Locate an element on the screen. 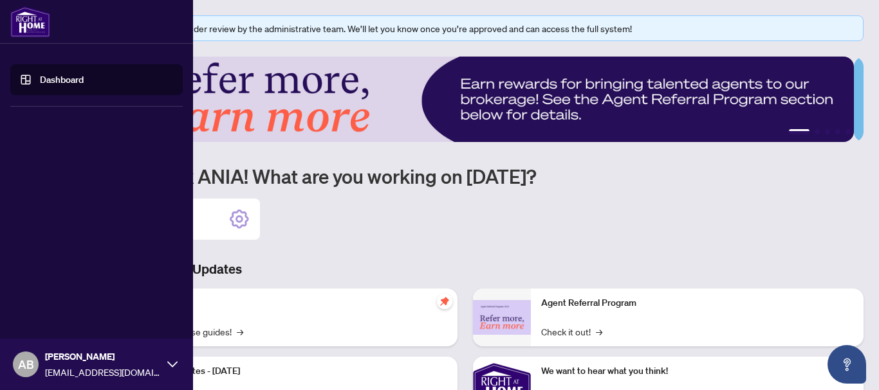 Image resolution: width=879 pixels, height=390 pixels. img: logo is located at coordinates (30, 22).